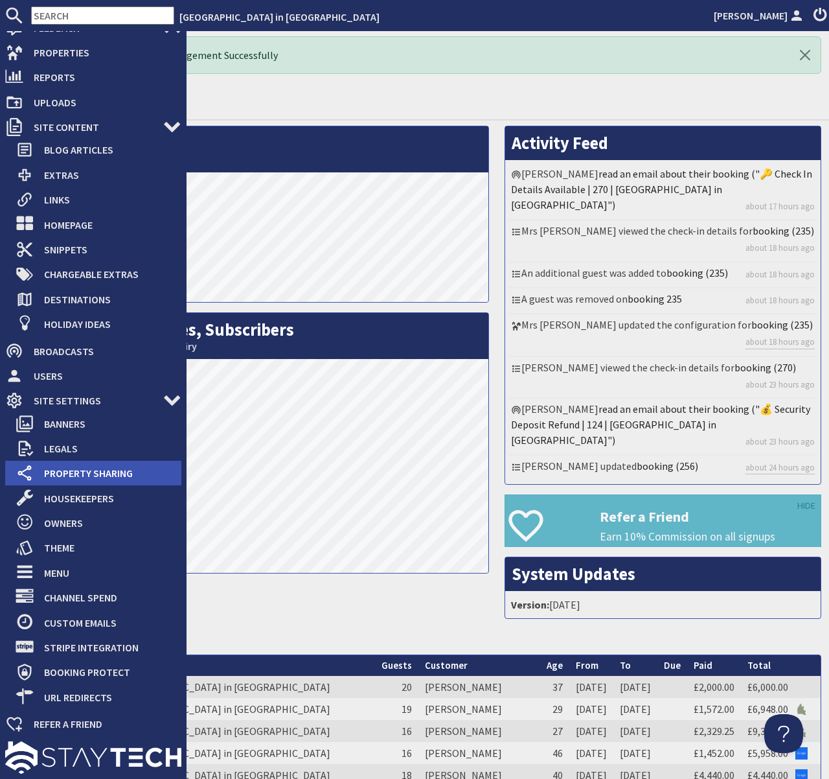 The width and height of the screenshot is (829, 779). Describe the element at coordinates (714, 709) in the screenshot. I see `a: £1,572.00` at that location.